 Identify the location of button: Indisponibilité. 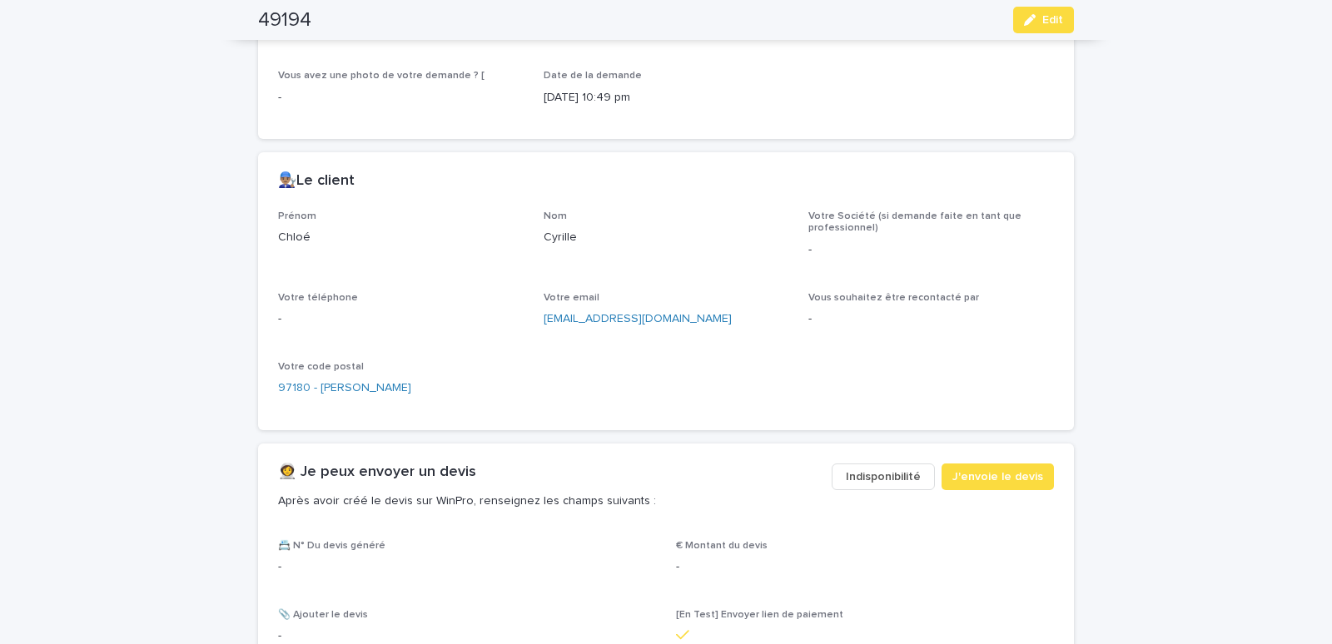
(883, 477).